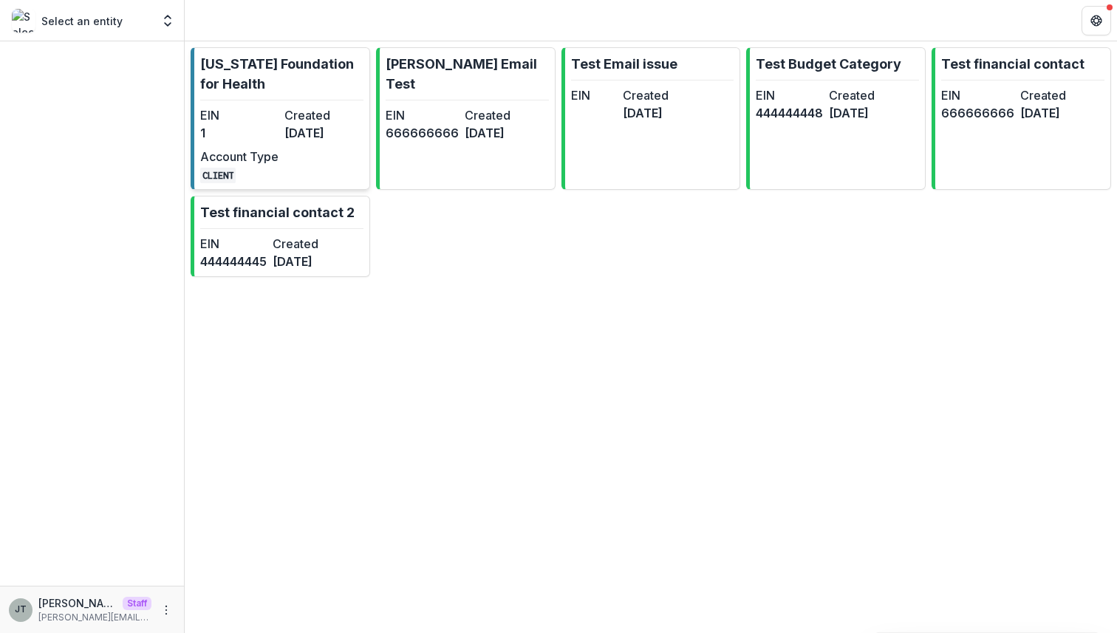 This screenshot has width=1117, height=633. I want to click on dd: 444444445, so click(233, 262).